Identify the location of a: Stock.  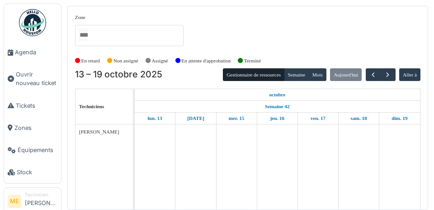
(33, 172).